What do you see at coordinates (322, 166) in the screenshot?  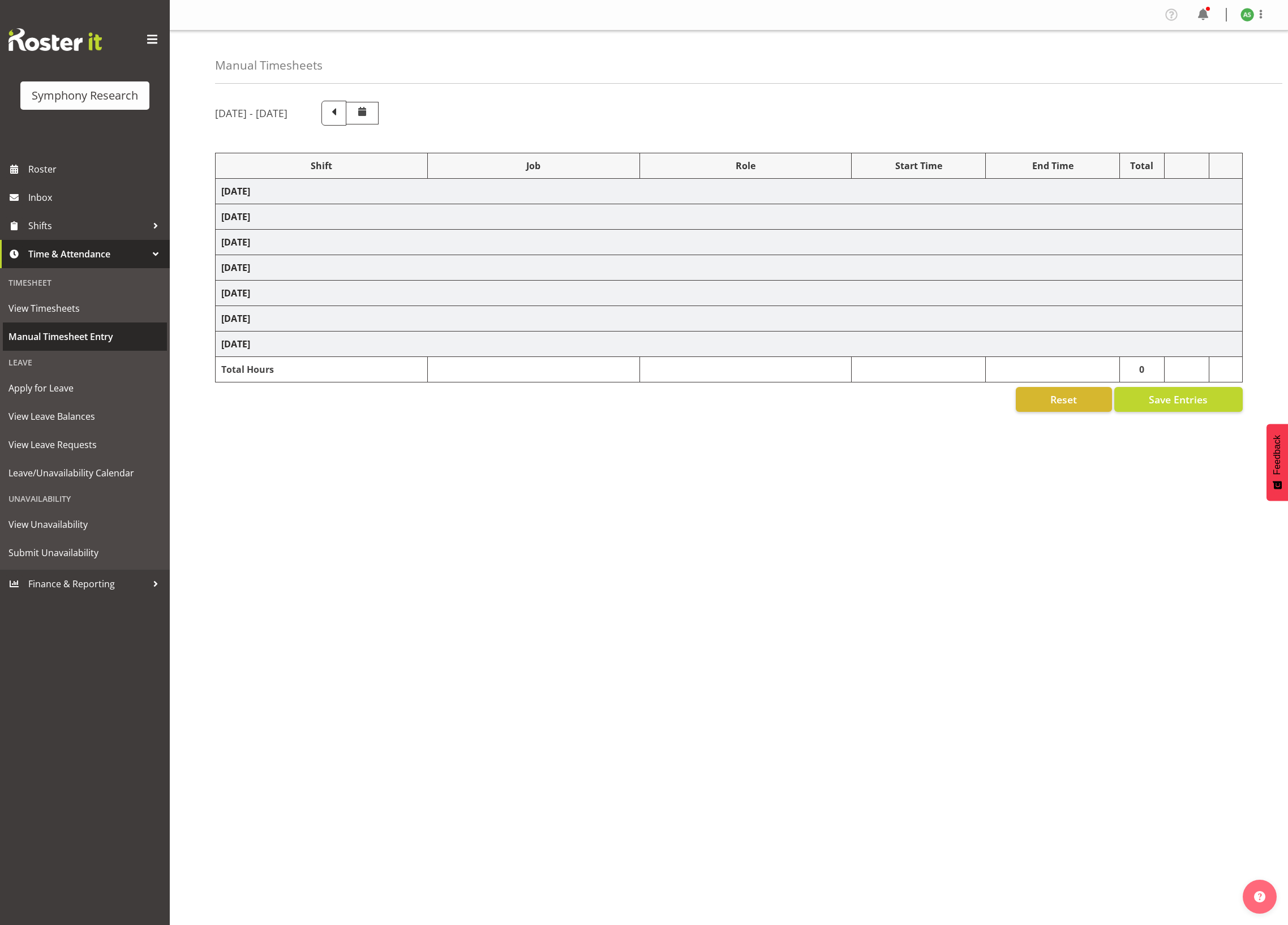 I see `div: Shift` at bounding box center [322, 166].